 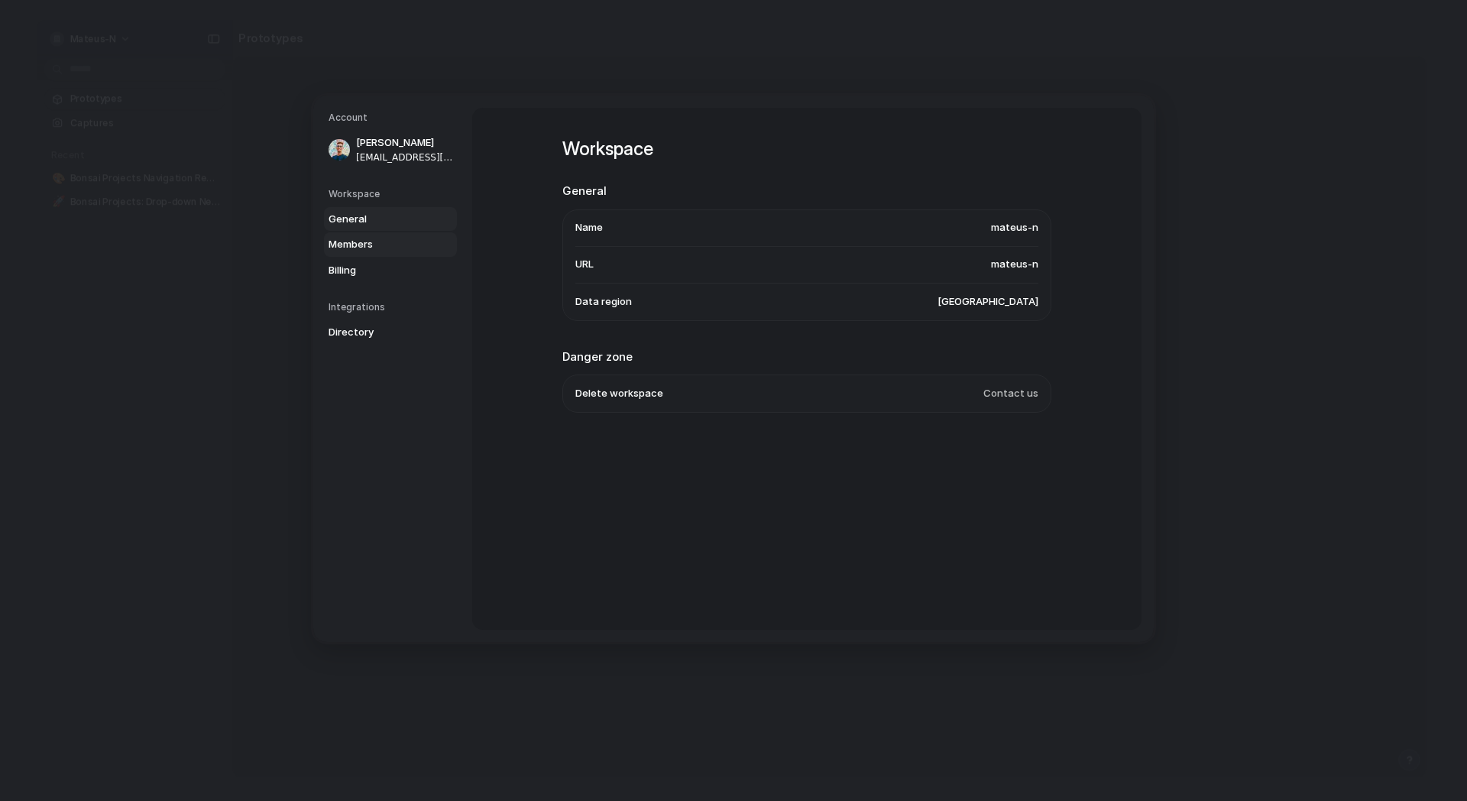 I want to click on h5: Integrations, so click(x=393, y=307).